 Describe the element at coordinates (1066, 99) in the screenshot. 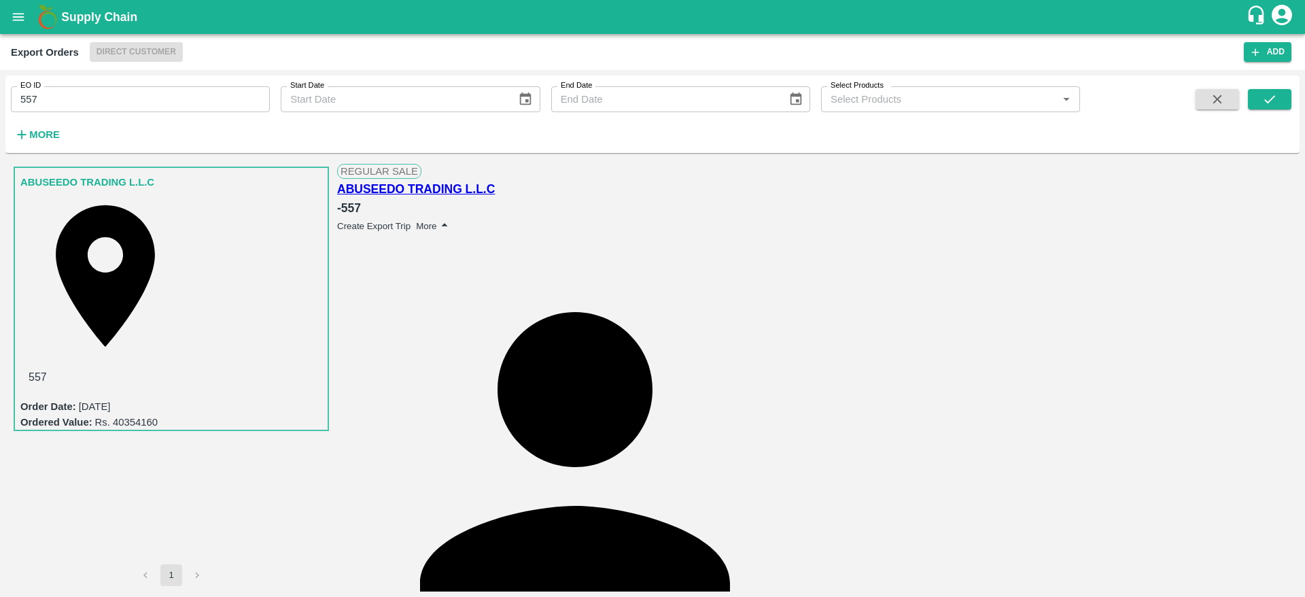

I see `button: Open` at that location.